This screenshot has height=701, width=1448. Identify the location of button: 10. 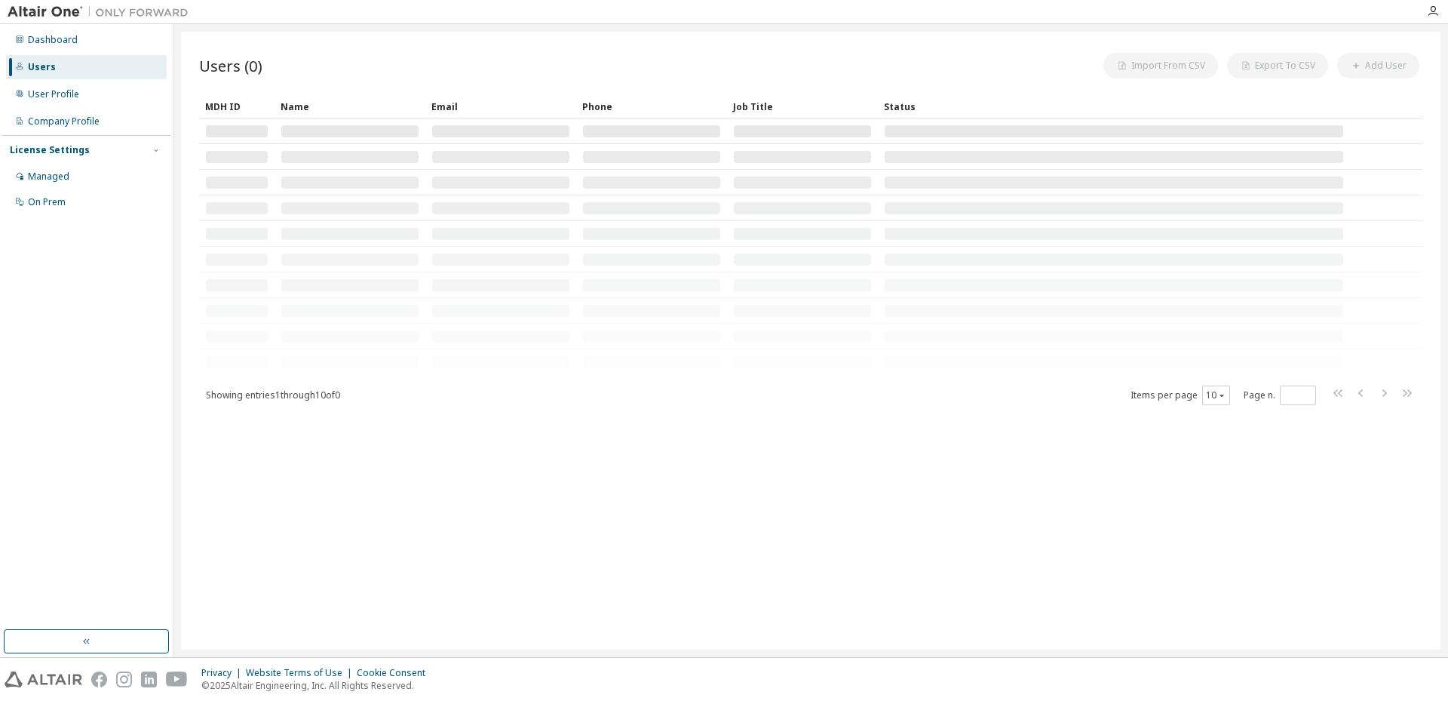
(1216, 395).